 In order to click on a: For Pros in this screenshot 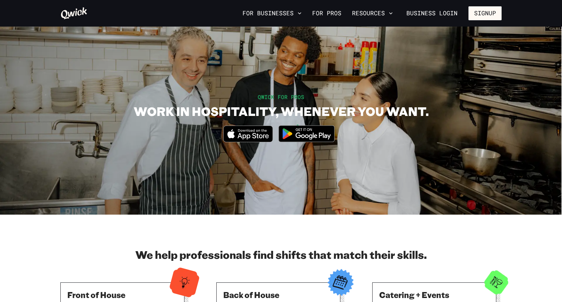, I will do `click(327, 13)`.